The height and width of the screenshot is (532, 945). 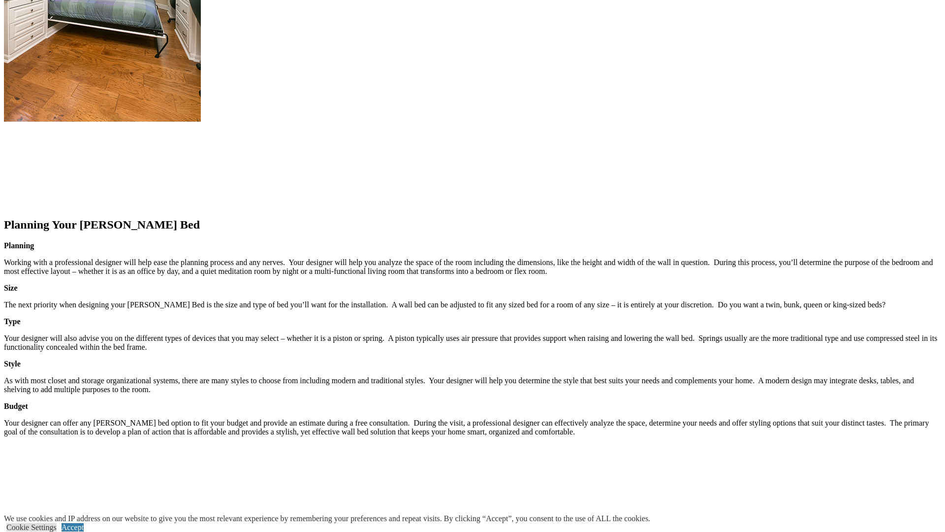 What do you see at coordinates (473, 267) in the screenshot?
I see `p: Working with a professional designer will help ease the planning process and any nerves. Your des...` at bounding box center [473, 267].